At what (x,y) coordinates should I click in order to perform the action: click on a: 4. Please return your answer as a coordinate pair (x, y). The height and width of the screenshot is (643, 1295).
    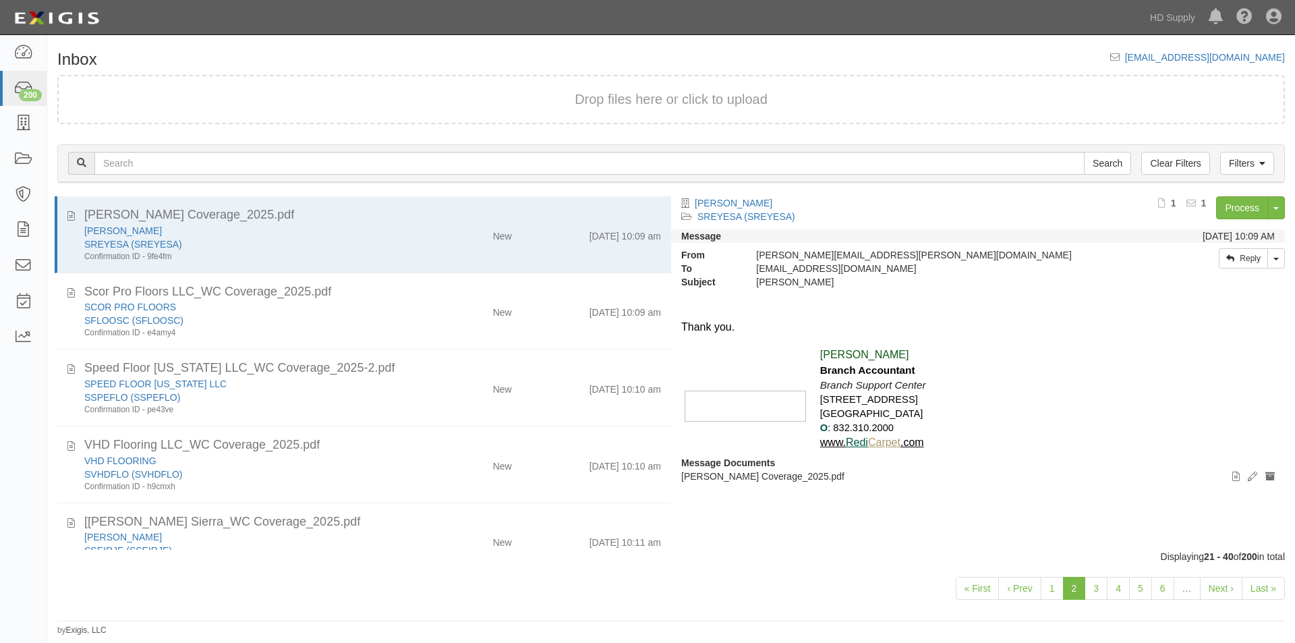
    Looking at the image, I should click on (1118, 588).